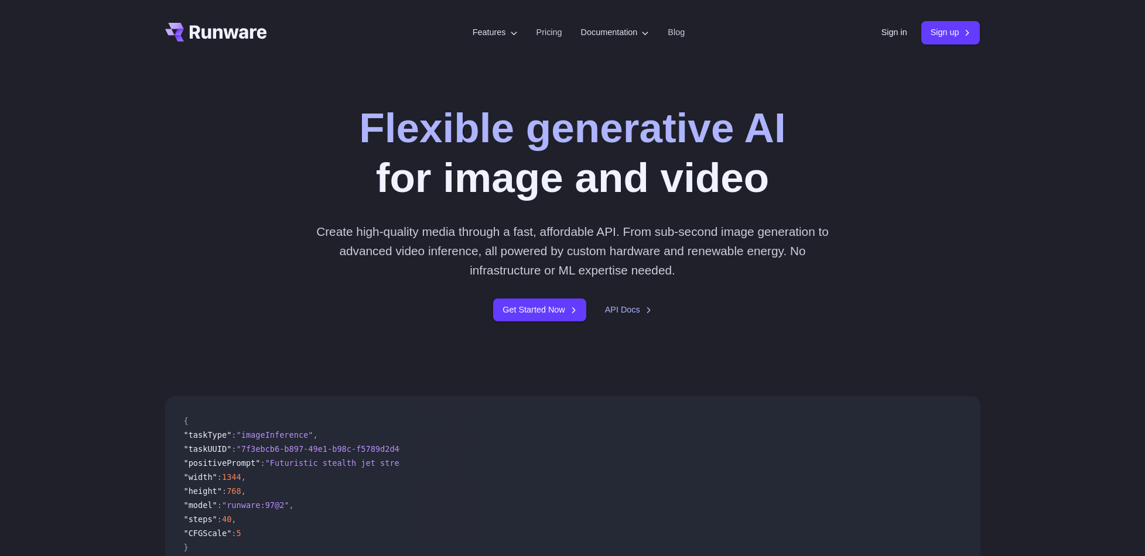 The height and width of the screenshot is (556, 1145). I want to click on span: "height", so click(203, 491).